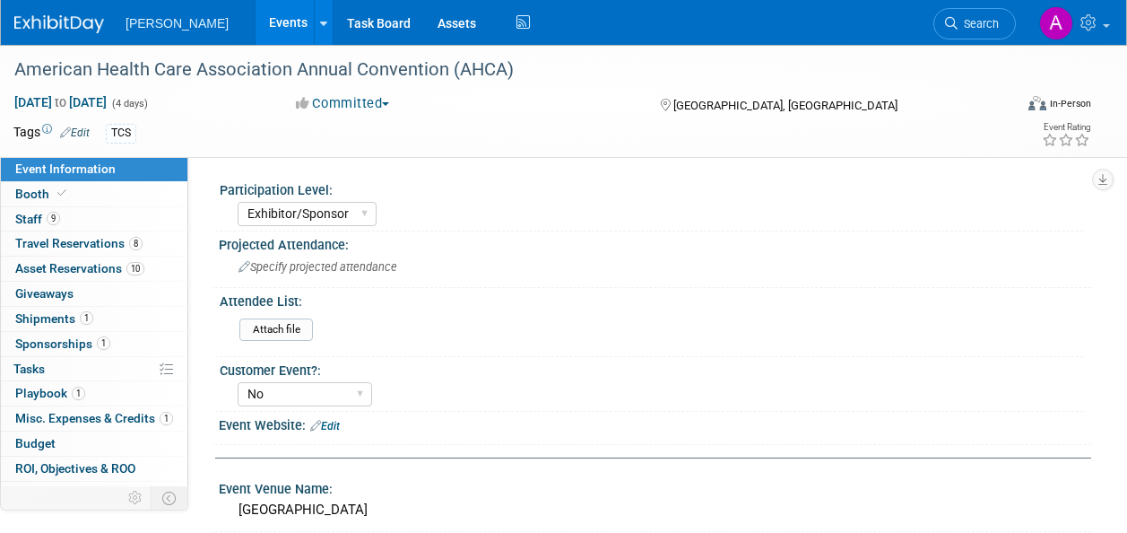  Describe the element at coordinates (651, 299) in the screenshot. I see `div: Attendee List:` at that location.